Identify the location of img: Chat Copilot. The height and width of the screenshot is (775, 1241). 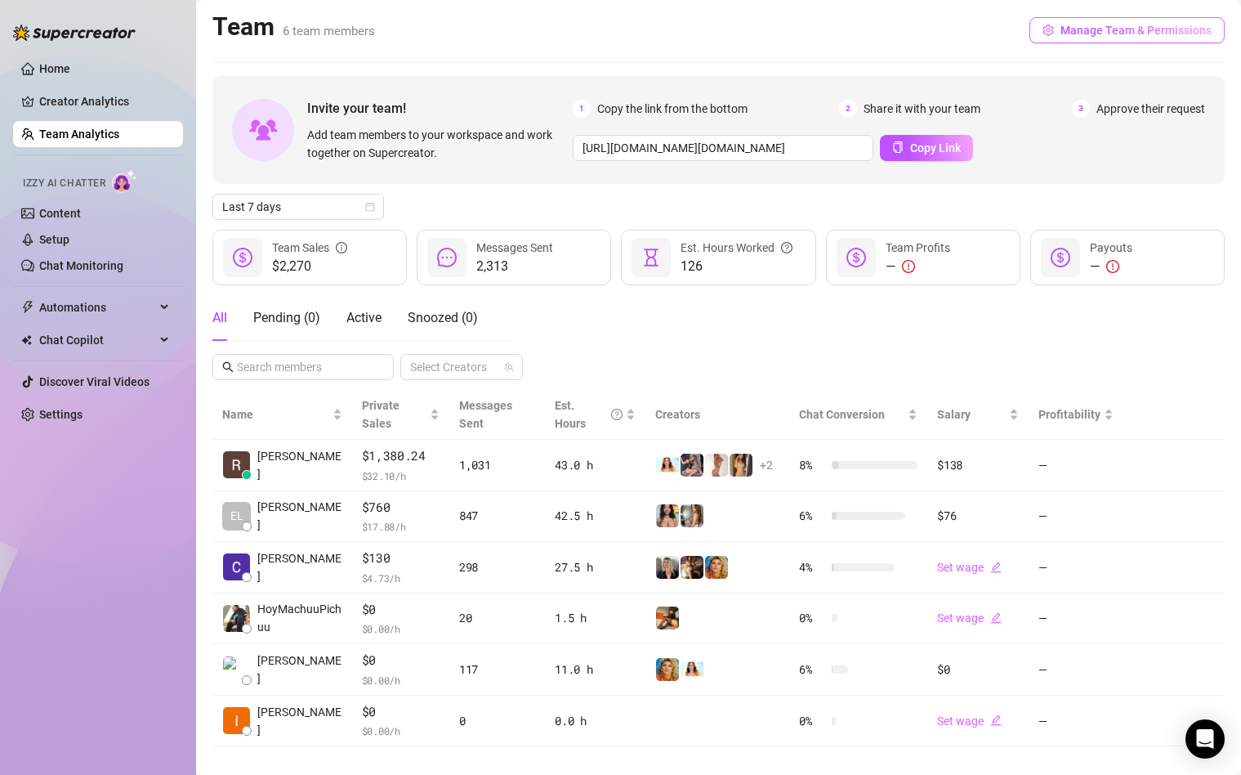
(26, 340).